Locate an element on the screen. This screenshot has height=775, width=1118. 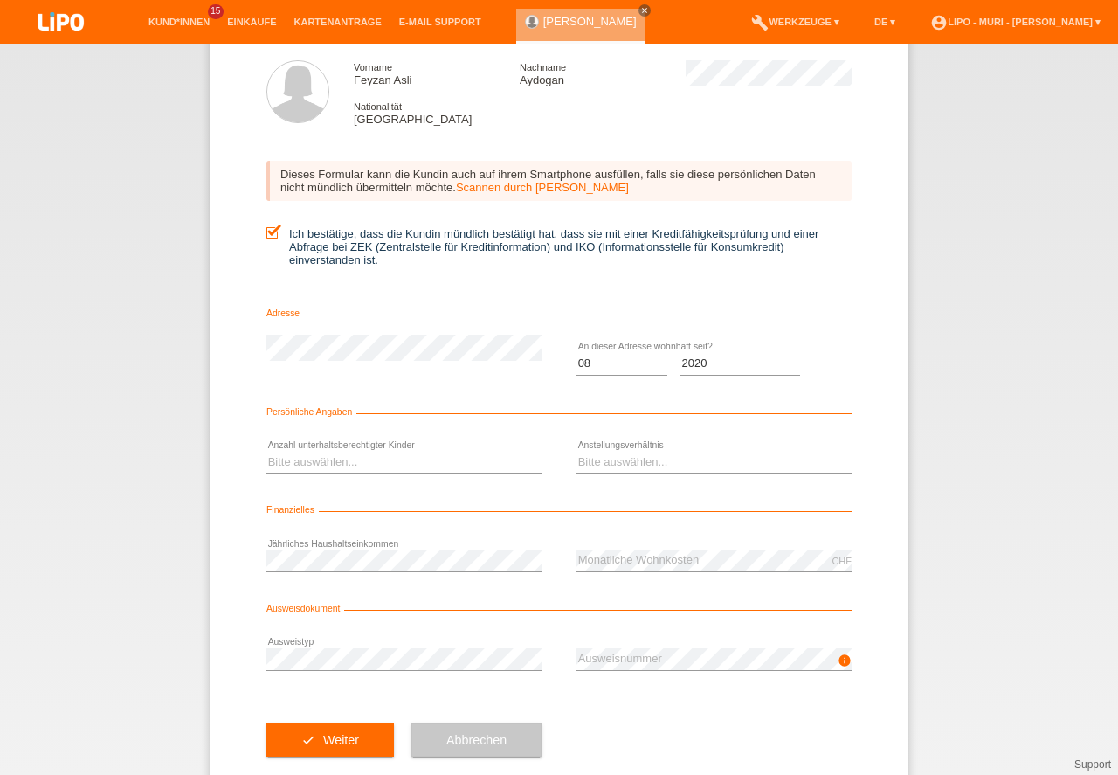
a: Kund*innen is located at coordinates (179, 22).